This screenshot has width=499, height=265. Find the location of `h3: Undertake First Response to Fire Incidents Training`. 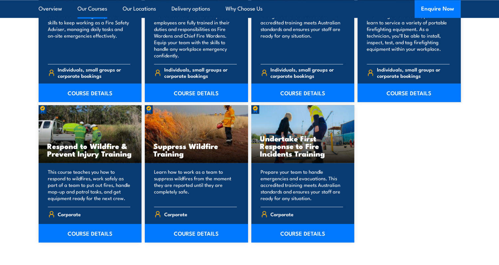

h3: Undertake First Response to Fire Incidents Training is located at coordinates (303, 146).